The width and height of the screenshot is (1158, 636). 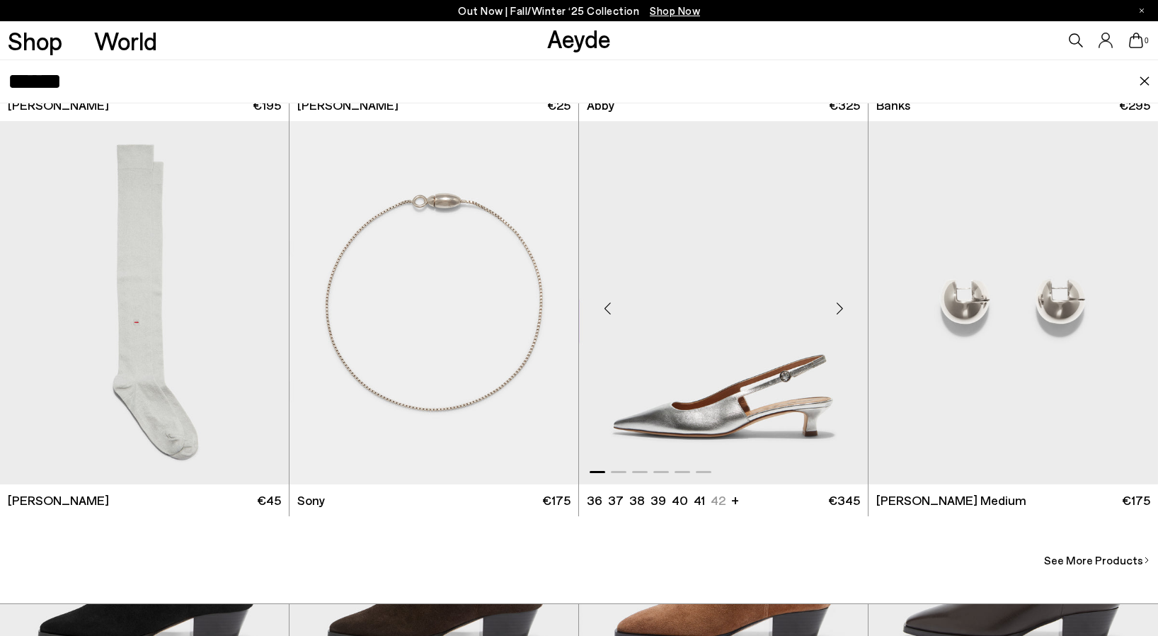 I want to click on li: 37, so click(x=616, y=500).